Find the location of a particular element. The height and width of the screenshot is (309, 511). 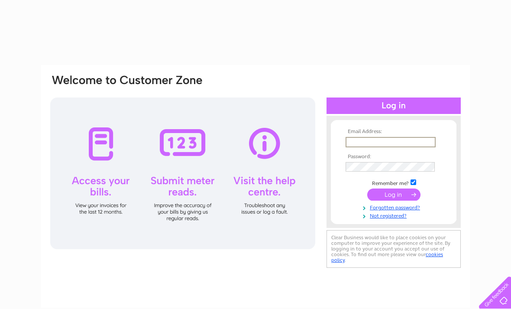

th: Email Address: is located at coordinates (394, 132).